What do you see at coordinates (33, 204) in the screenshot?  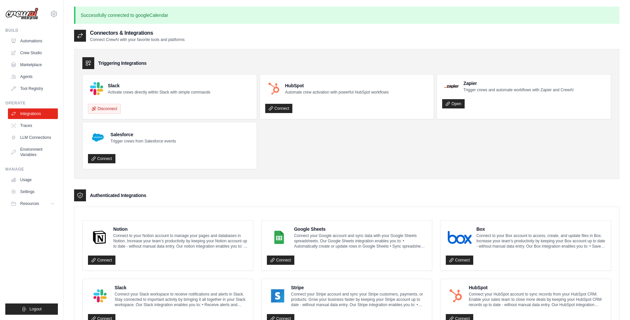 I see `button: Resources` at bounding box center [33, 204].